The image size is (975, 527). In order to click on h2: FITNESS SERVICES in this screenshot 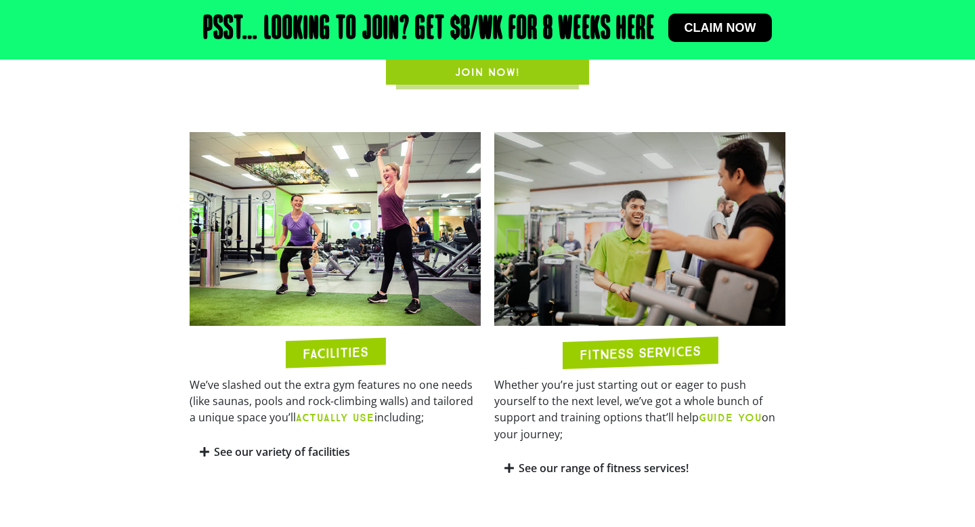, I will do `click(640, 353)`.